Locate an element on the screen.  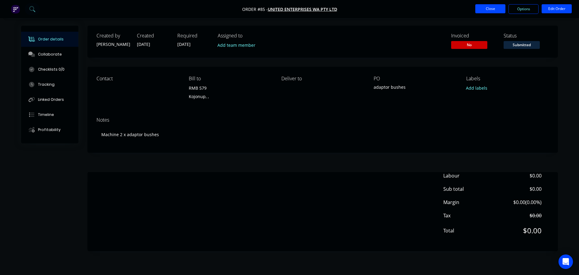
button: Linked Orders is located at coordinates (50, 100).